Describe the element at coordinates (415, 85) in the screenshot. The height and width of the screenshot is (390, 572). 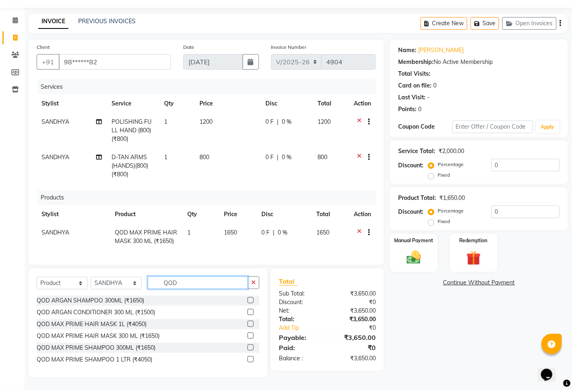
I see `div: Card on file:` at that location.